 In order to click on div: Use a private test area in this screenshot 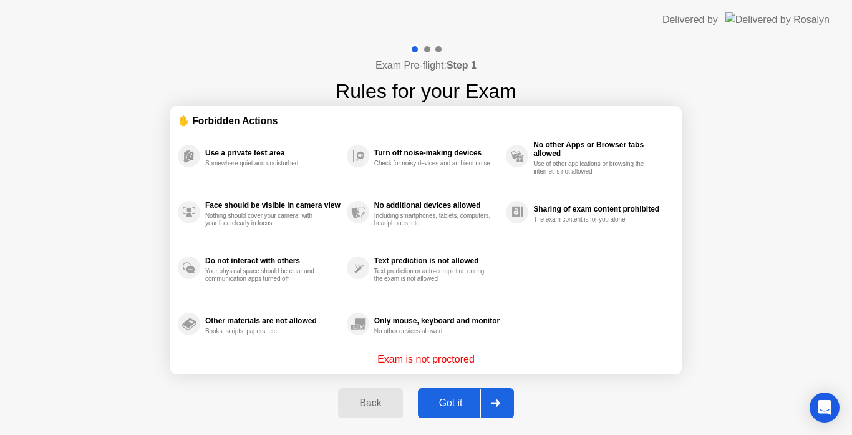, I will do `click(272, 153)`.